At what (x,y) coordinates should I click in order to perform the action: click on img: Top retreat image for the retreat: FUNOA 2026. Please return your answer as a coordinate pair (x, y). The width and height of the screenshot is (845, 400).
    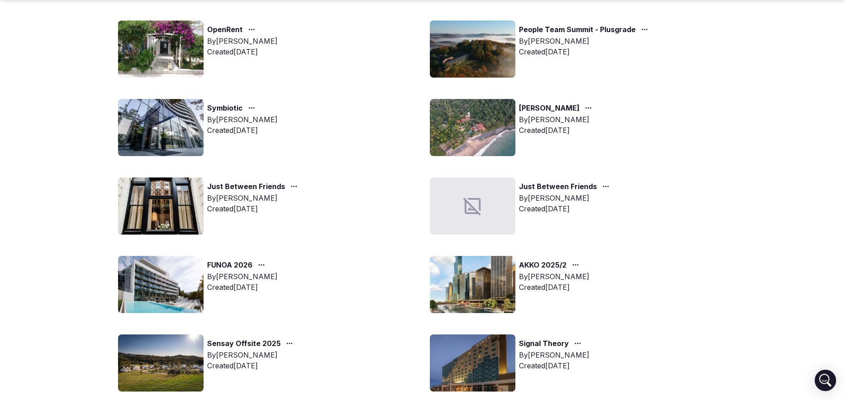
    Looking at the image, I should click on (161, 284).